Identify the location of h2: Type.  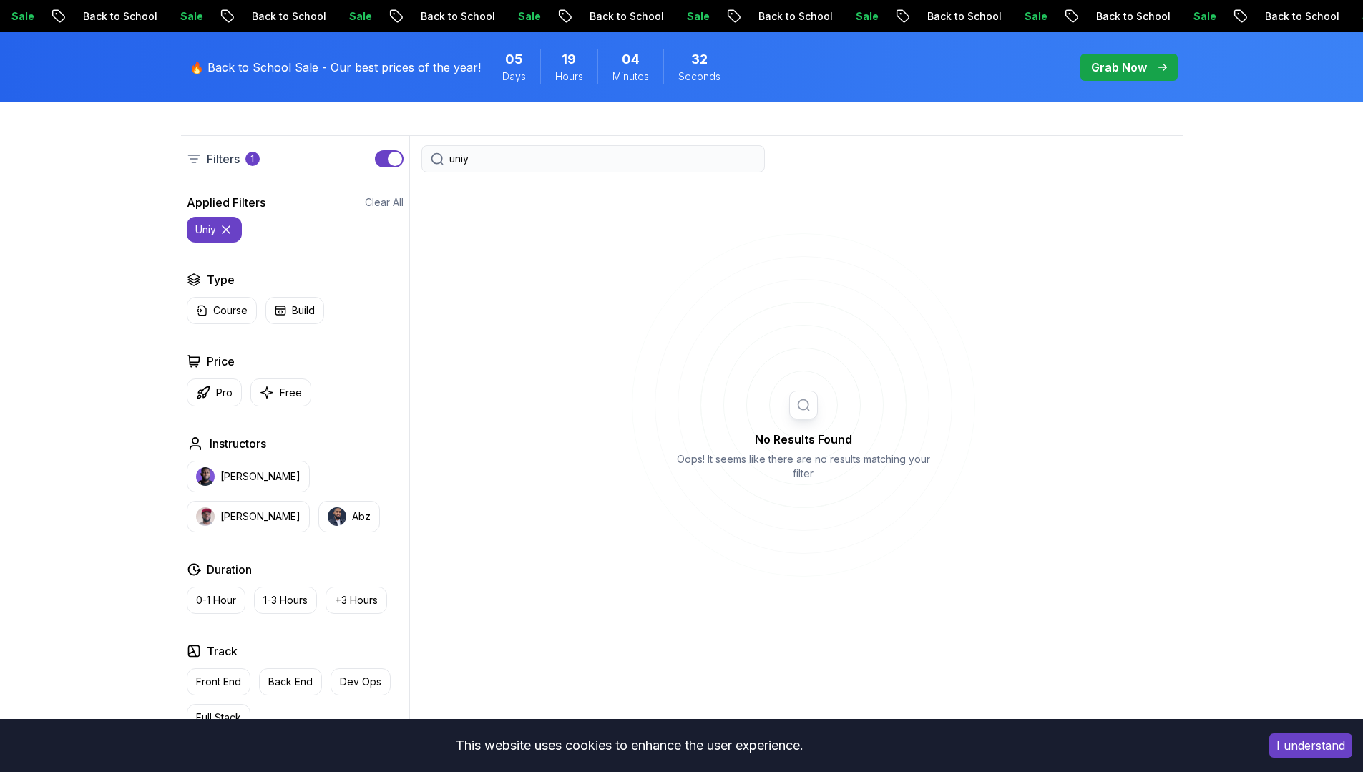
(220, 280).